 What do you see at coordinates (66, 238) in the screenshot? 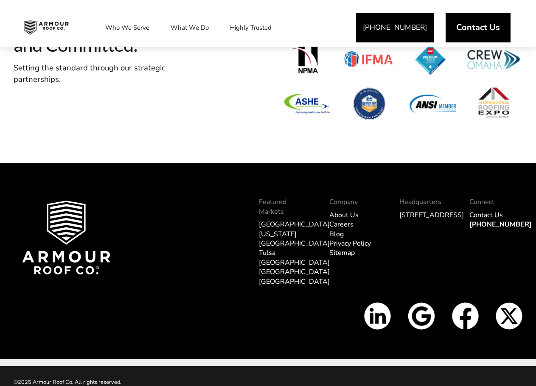
I see `img: Armour Roof Co Footer Logo 2025` at bounding box center [66, 238].